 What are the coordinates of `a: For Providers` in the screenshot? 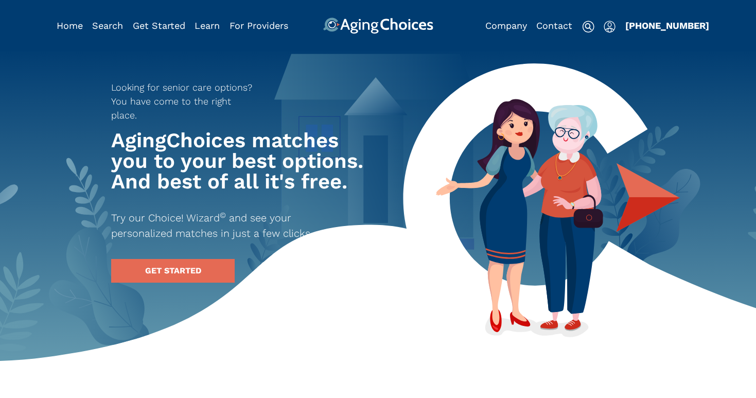 It's located at (259, 25).